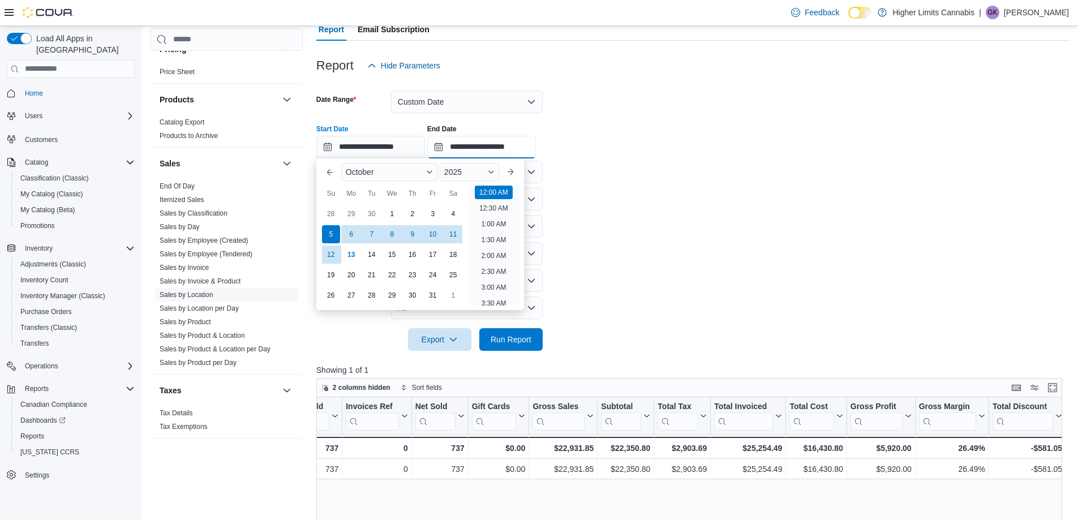 The height and width of the screenshot is (520, 1078). Describe the element at coordinates (1022, 416) in the screenshot. I see `div: Total Discount` at that location.